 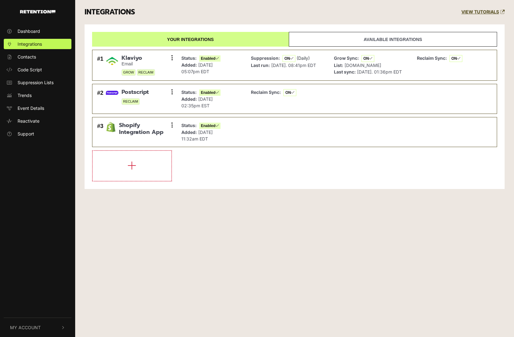 I want to click on span: Code Script, so click(x=30, y=69).